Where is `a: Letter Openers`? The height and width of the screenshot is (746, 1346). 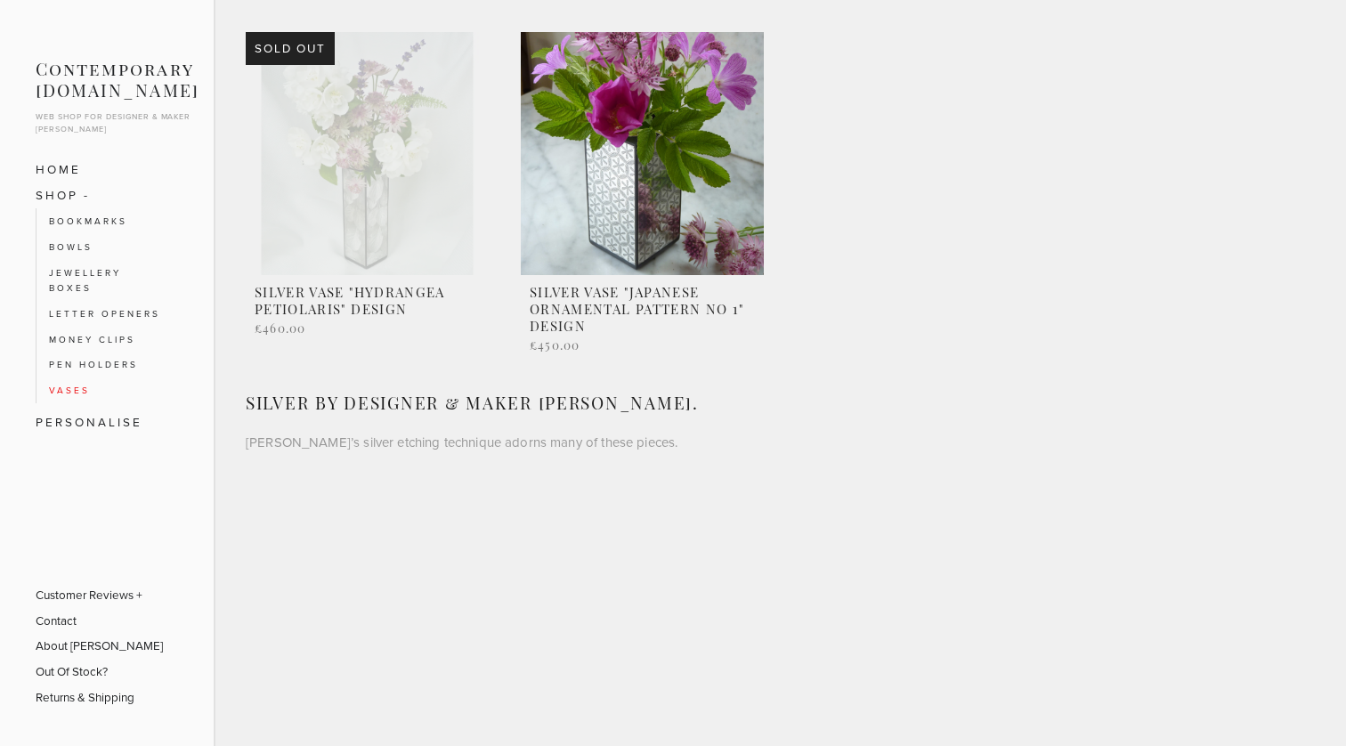 a: Letter Openers is located at coordinates (108, 313).